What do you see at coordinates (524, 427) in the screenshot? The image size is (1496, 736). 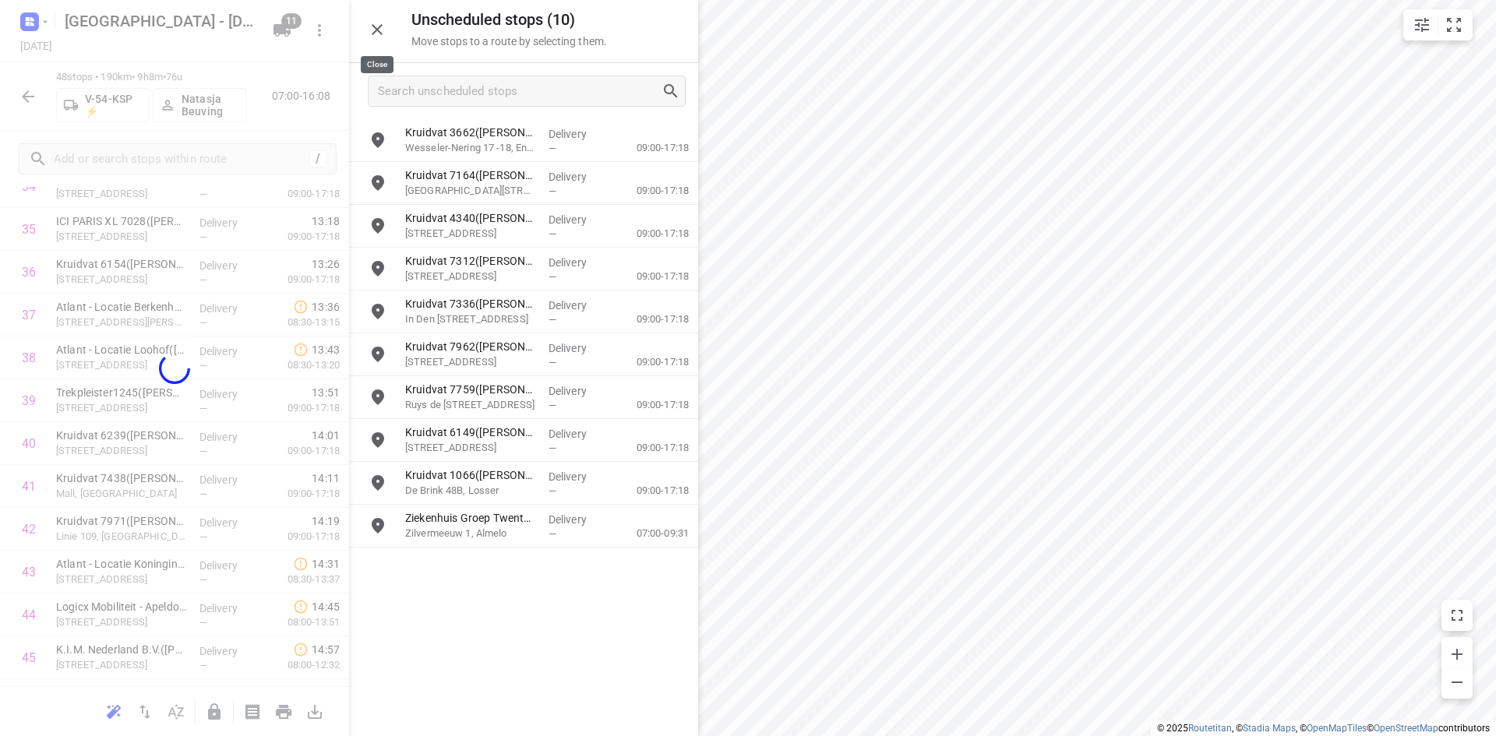 I see `div: grid` at bounding box center [524, 427].